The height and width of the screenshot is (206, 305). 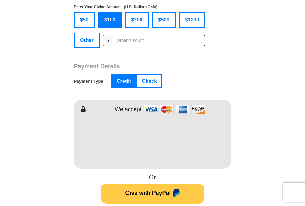 I want to click on h4: We accept, so click(x=128, y=109).